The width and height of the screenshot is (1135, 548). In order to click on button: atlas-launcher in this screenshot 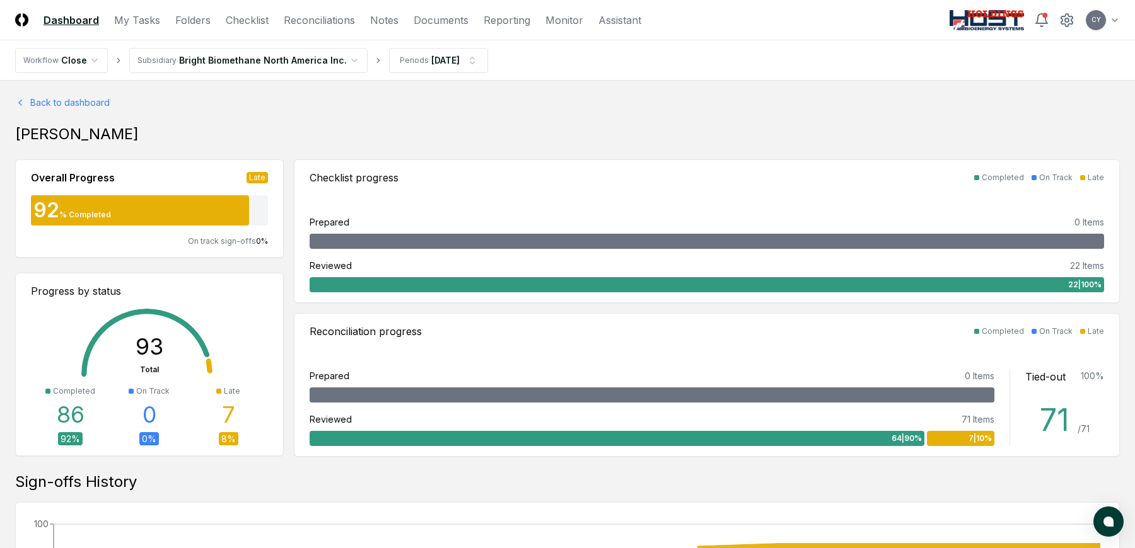, I will do `click(1108, 522)`.